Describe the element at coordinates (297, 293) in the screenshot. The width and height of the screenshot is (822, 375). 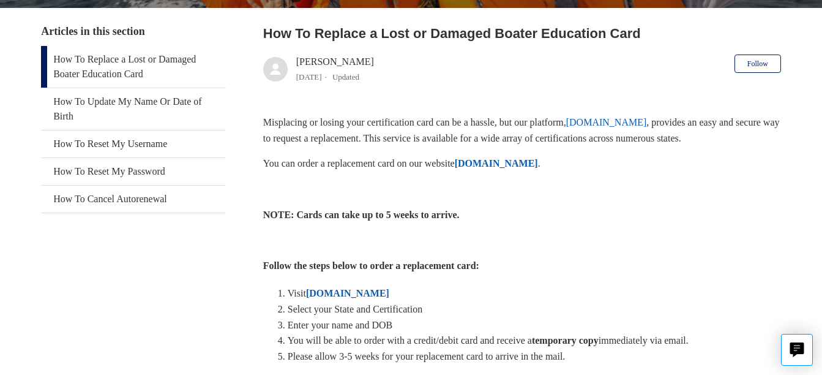
I see `span: Visit` at that location.